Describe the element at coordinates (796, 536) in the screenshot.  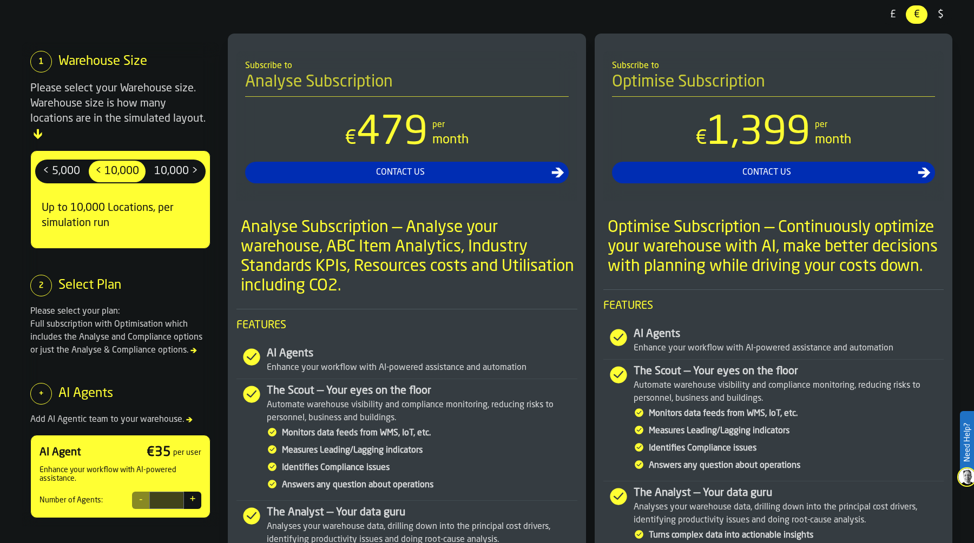
I see `div: Turns complex data into actionable insights` at that location.